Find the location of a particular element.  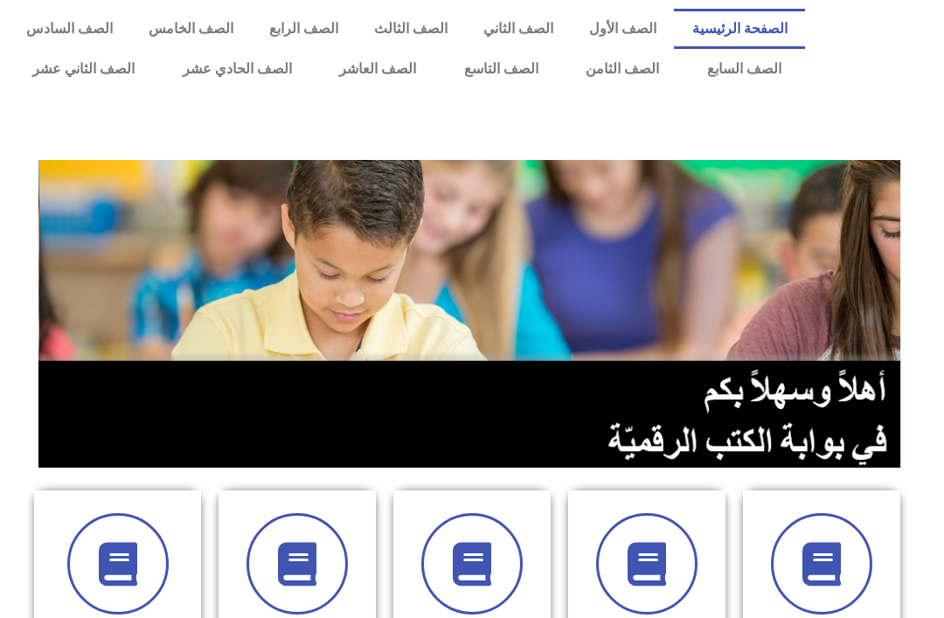

a: الصف الرابع is located at coordinates (304, 29).